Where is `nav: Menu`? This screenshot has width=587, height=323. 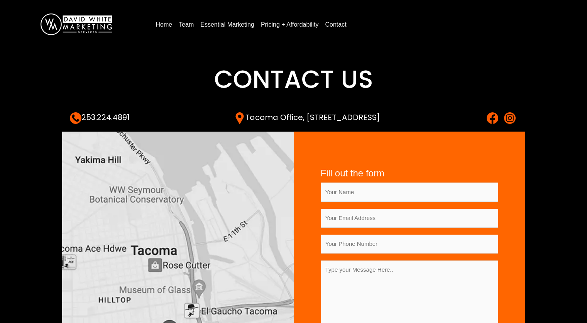
nav: Menu is located at coordinates (362, 24).